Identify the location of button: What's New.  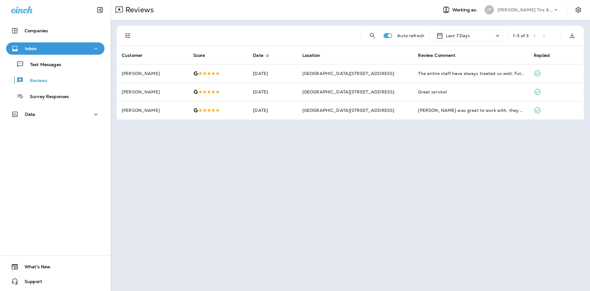
(55, 267).